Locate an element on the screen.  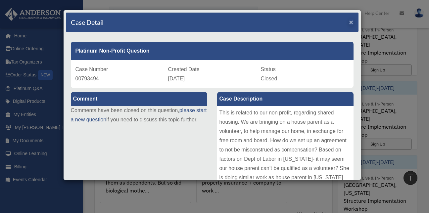
p: Comments have been closed on this question, if you need to discuss this topic further. is located at coordinates (139, 115).